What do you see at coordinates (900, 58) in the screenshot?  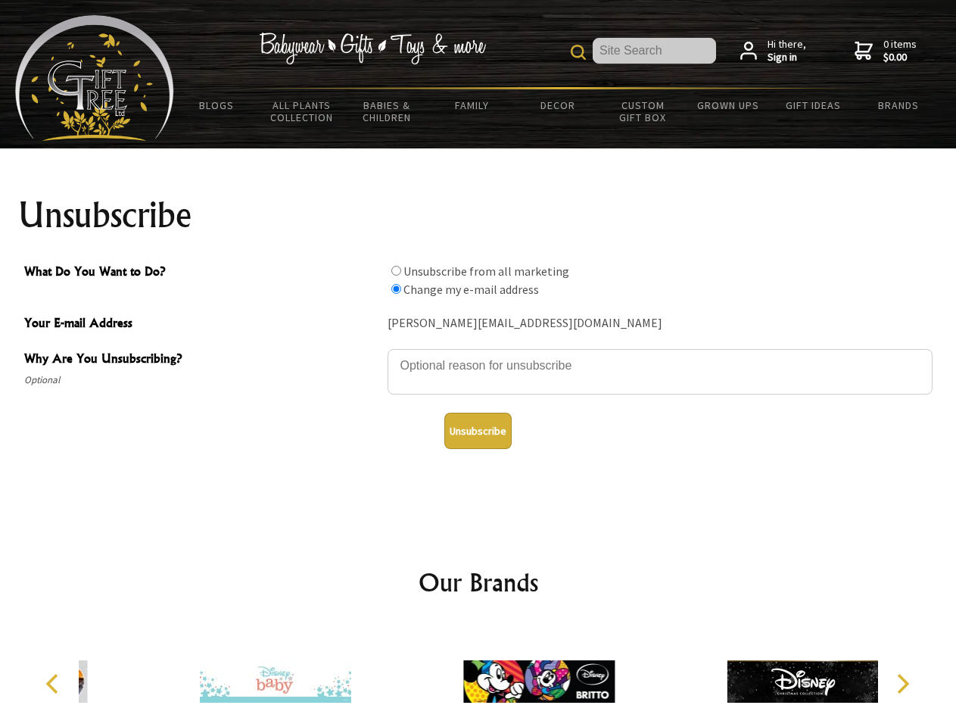 I see `strong: $0.00` at bounding box center [900, 58].